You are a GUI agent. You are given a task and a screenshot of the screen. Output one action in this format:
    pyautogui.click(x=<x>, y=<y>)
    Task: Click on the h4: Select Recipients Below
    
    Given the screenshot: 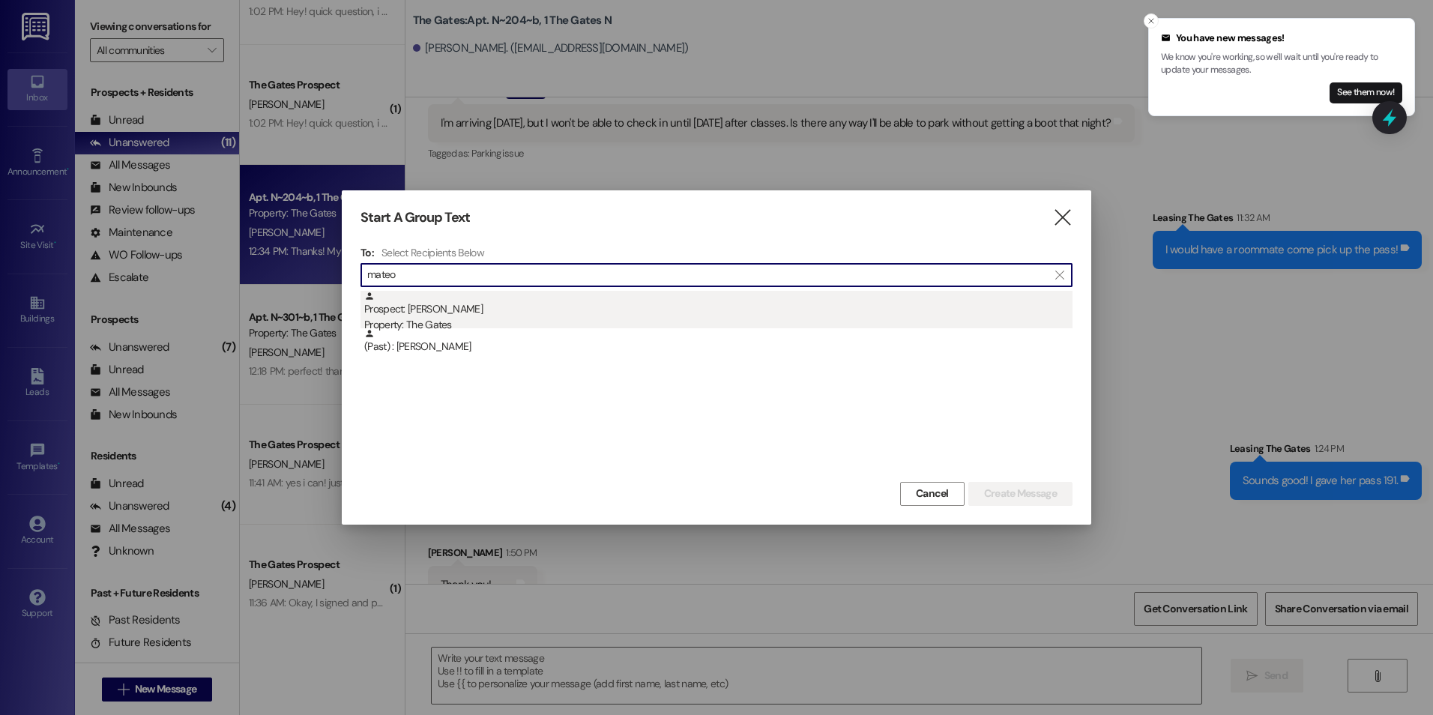 What is the action you would take?
    pyautogui.click(x=432, y=253)
    